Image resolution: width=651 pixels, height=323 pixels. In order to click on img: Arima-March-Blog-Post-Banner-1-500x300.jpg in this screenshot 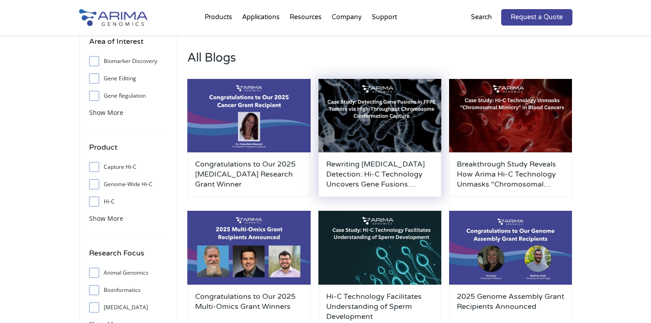, I will do `click(510, 116)`.